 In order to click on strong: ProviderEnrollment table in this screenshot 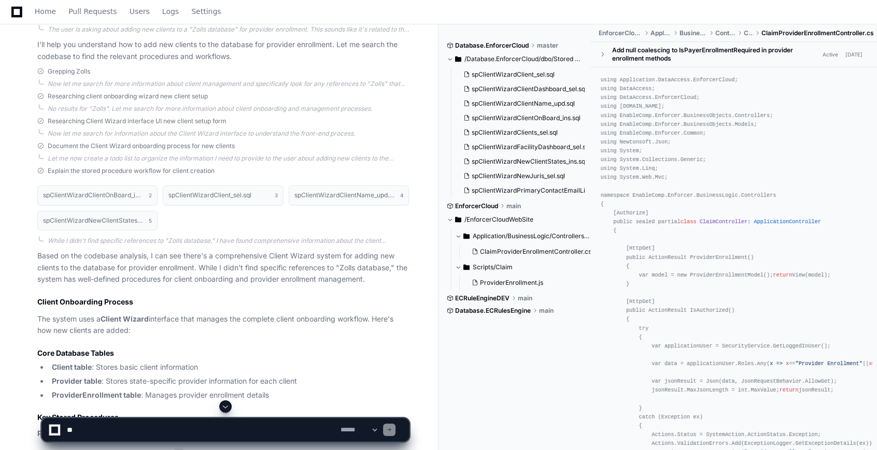, I will do `click(96, 395)`.